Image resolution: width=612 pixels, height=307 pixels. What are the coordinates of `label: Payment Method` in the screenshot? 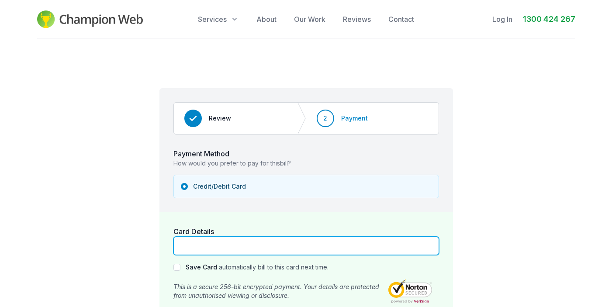 It's located at (202, 154).